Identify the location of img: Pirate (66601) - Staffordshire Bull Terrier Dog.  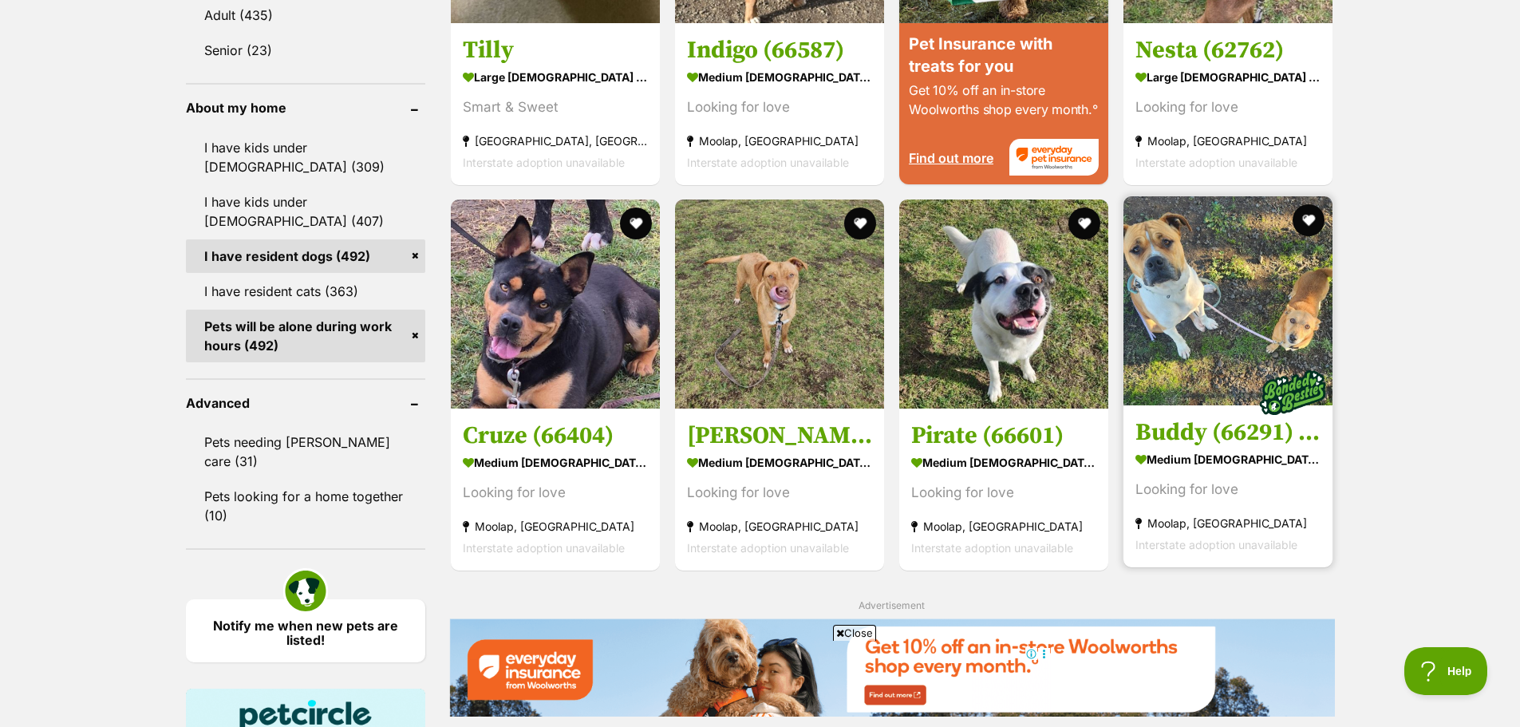
(1004, 304).